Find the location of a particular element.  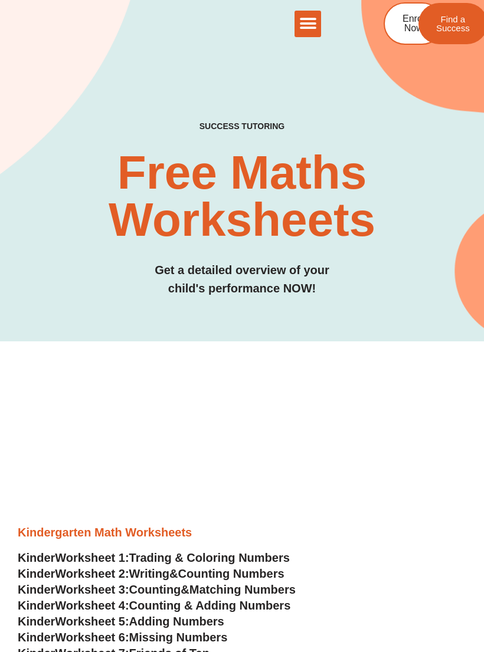

span: Writing is located at coordinates (149, 574).